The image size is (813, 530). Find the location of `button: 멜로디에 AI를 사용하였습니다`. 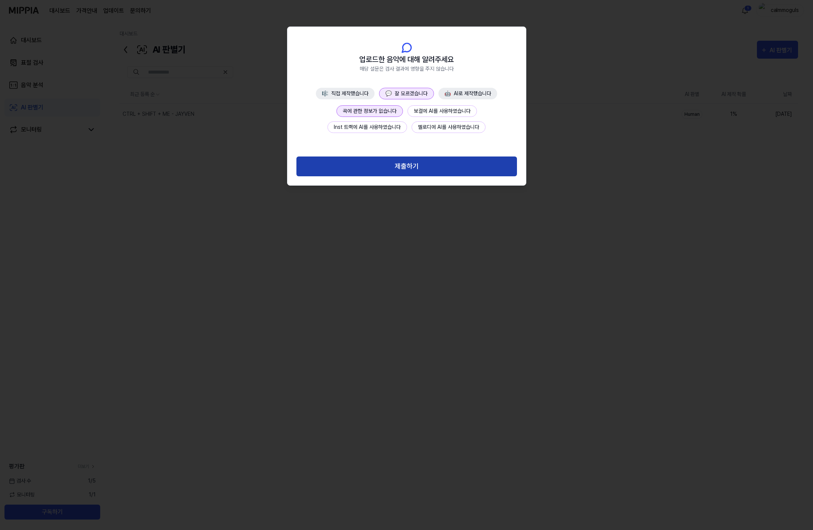

button: 멜로디에 AI를 사용하였습니다 is located at coordinates (449, 127).